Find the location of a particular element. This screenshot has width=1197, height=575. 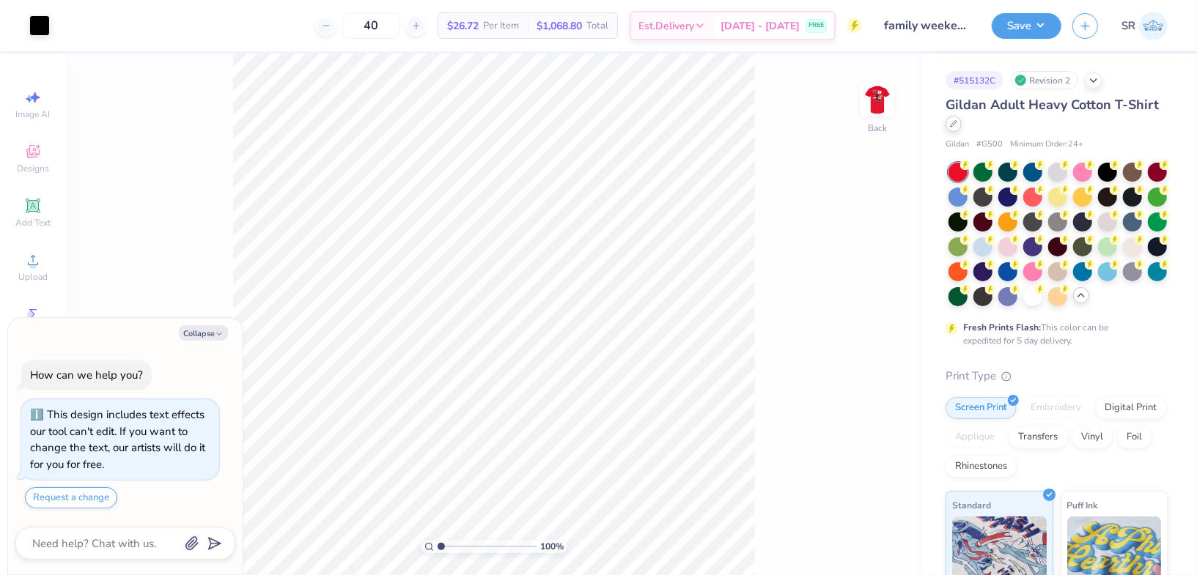

span: Gildan Adult Heavy Cotton T-Shirt is located at coordinates (1052, 105).